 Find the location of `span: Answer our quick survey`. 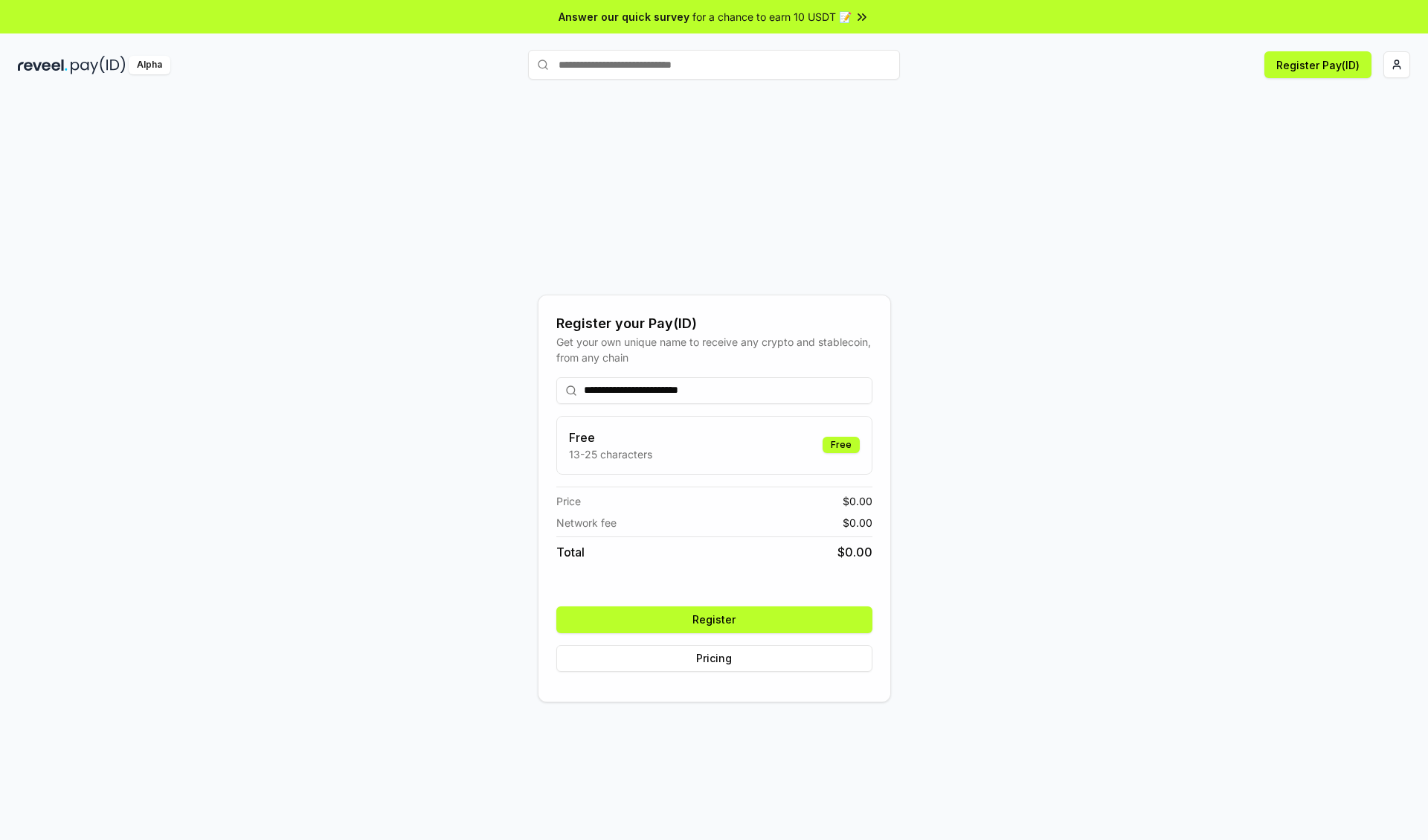

span: Answer our quick survey is located at coordinates (624, 17).